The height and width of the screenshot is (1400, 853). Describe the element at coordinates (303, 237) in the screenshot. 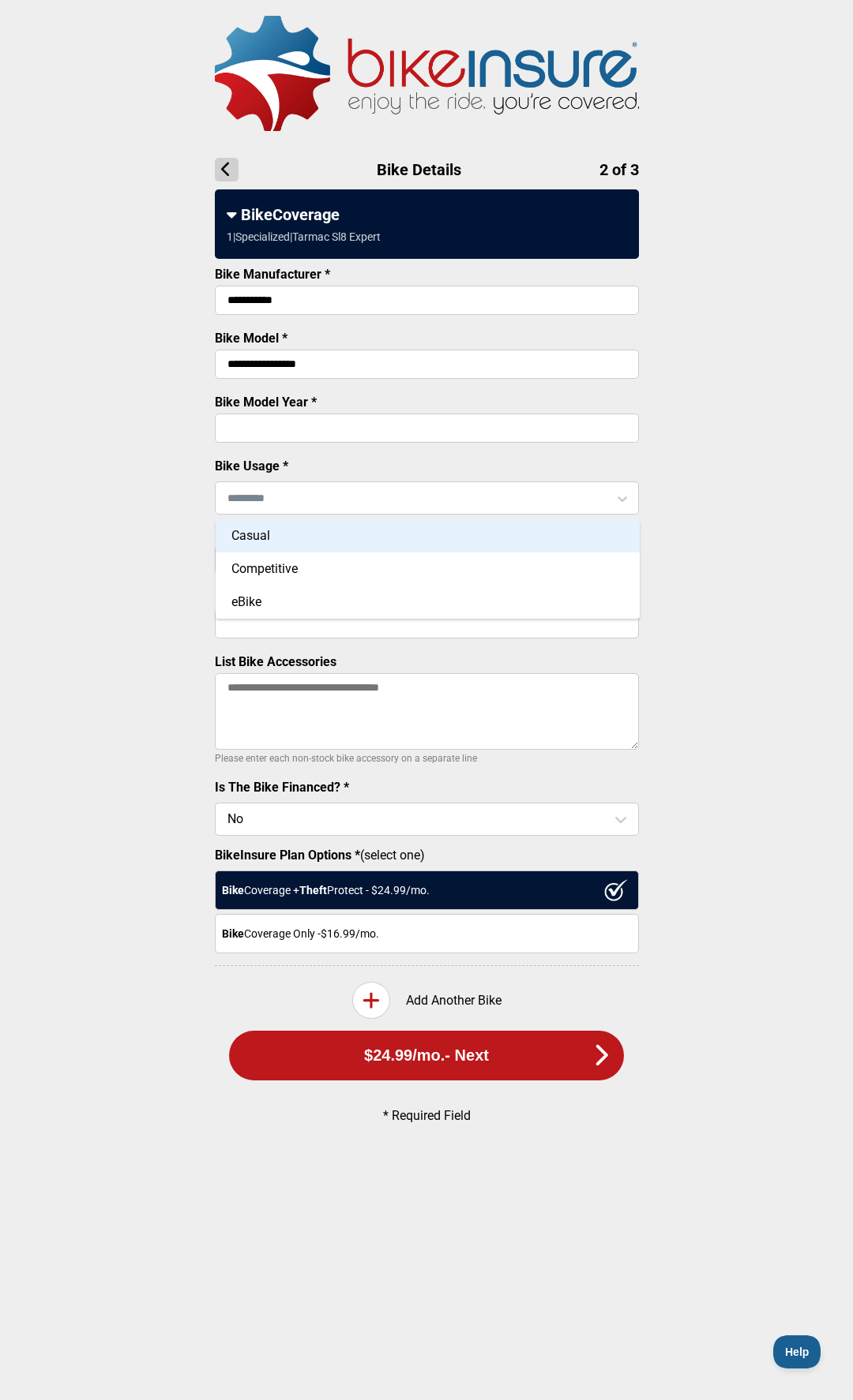

I see `div: 1 | Specialized | Tarmac Sl8 Expert` at that location.